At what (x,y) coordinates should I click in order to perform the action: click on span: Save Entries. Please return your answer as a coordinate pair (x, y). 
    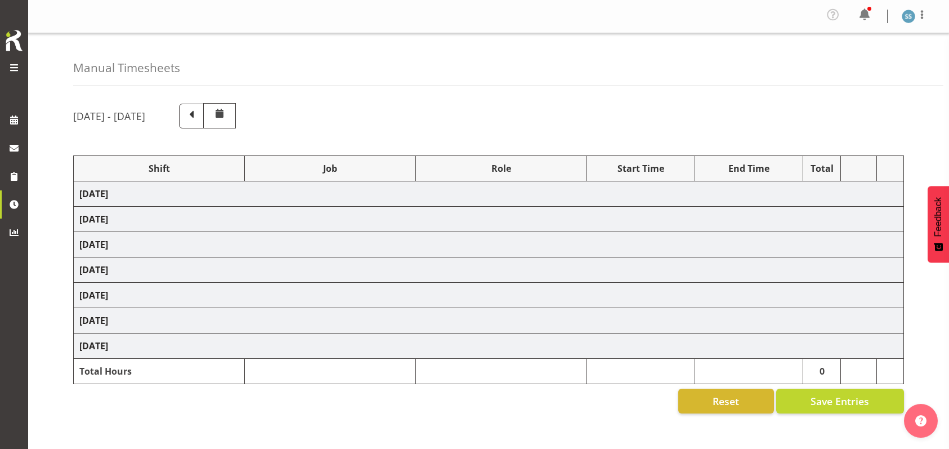
    Looking at the image, I should click on (840, 401).